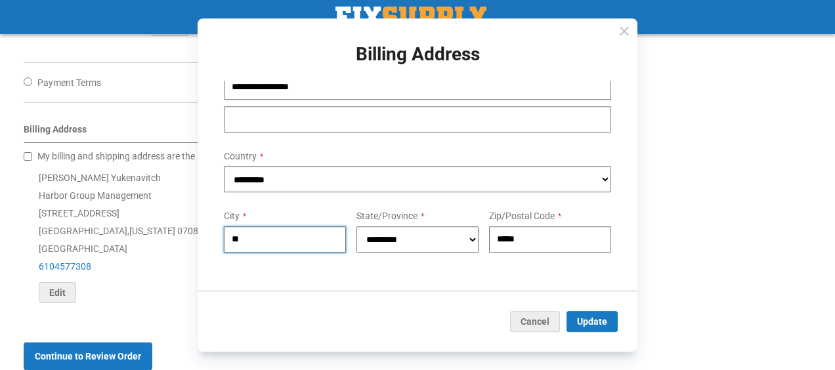  What do you see at coordinates (522, 217) in the screenshot?
I see `span: Zip/Postal Code` at bounding box center [522, 217].